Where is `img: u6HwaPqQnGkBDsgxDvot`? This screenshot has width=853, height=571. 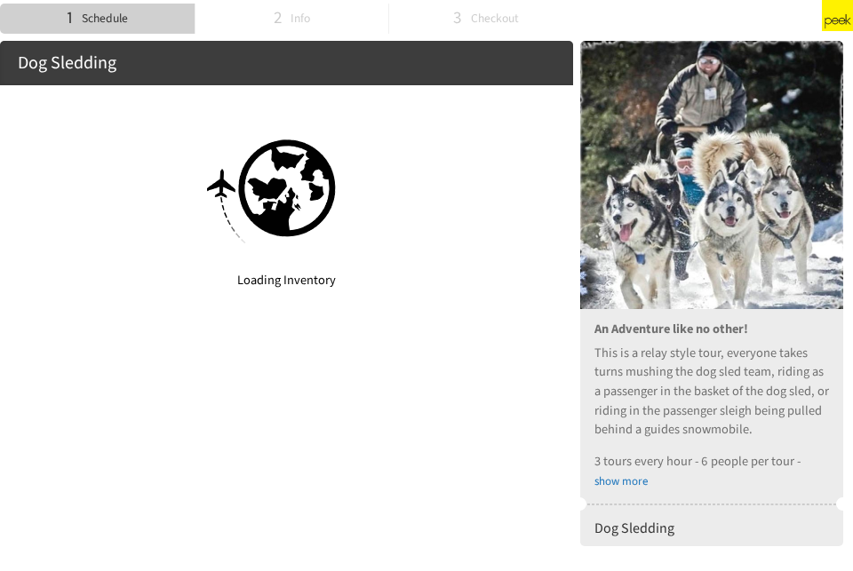
img: u6HwaPqQnGkBDsgxDvot is located at coordinates (712, 175).